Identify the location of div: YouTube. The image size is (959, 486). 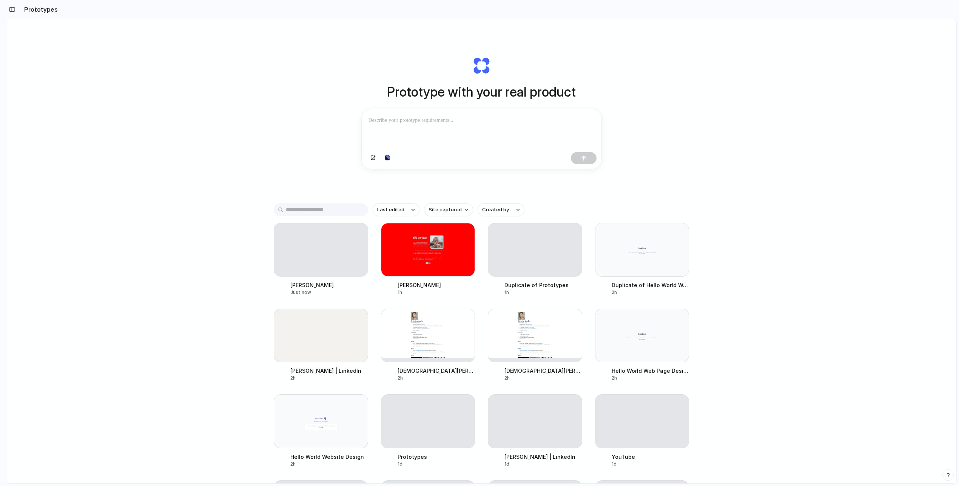
(624, 457).